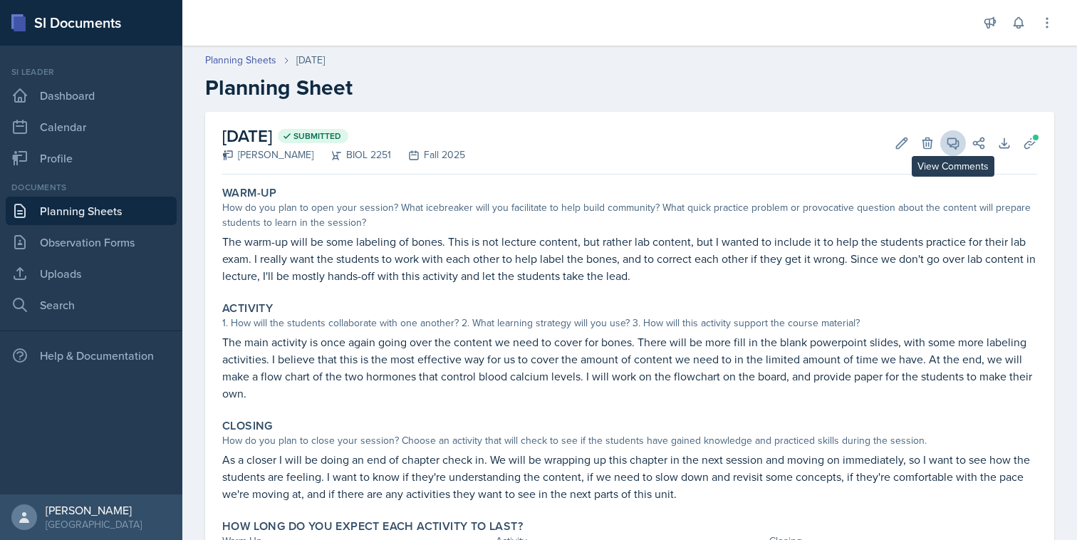 The image size is (1077, 540). What do you see at coordinates (91, 273) in the screenshot?
I see `a: Uploads` at bounding box center [91, 273].